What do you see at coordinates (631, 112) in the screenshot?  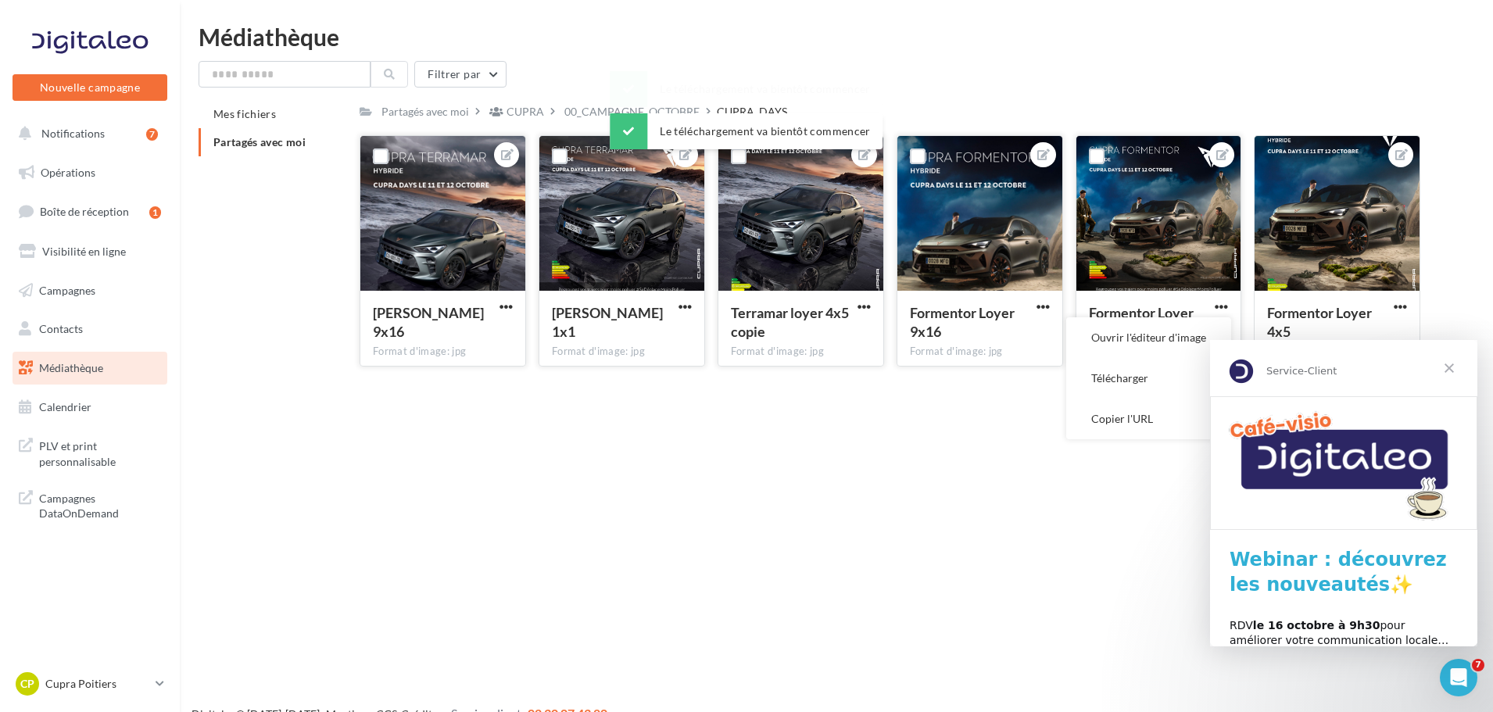 I see `div: 00_CAMPAGNE_OCTOBRE` at bounding box center [631, 112].